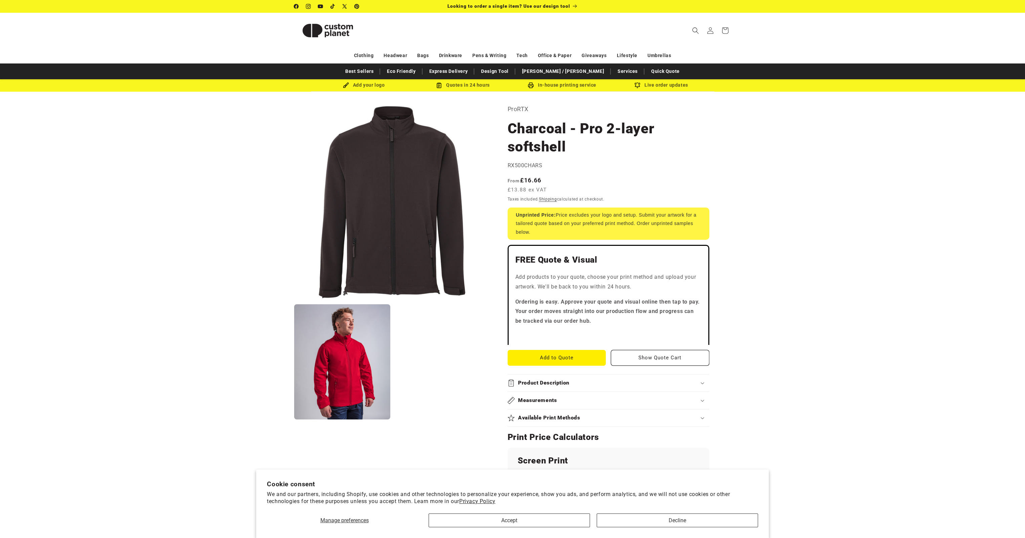 The width and height of the screenshot is (1025, 538). Describe the element at coordinates (514, 181) in the screenshot. I see `span: From` at that location.